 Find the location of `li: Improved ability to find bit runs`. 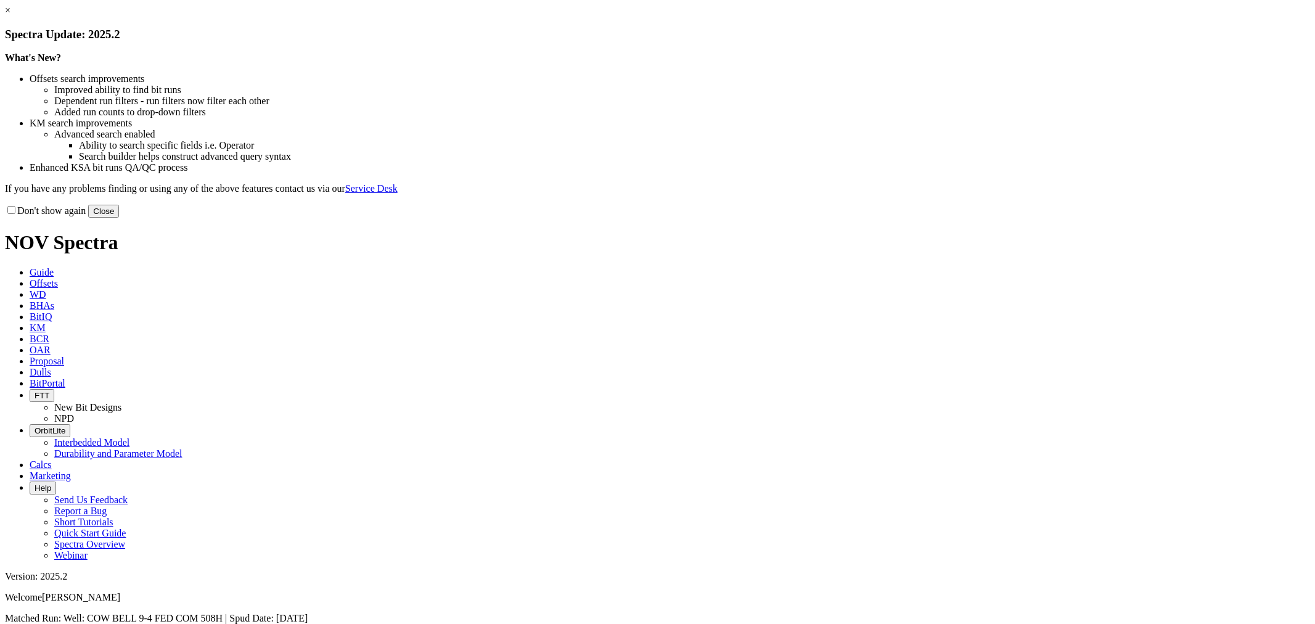

li: Improved ability to find bit runs is located at coordinates (682, 90).